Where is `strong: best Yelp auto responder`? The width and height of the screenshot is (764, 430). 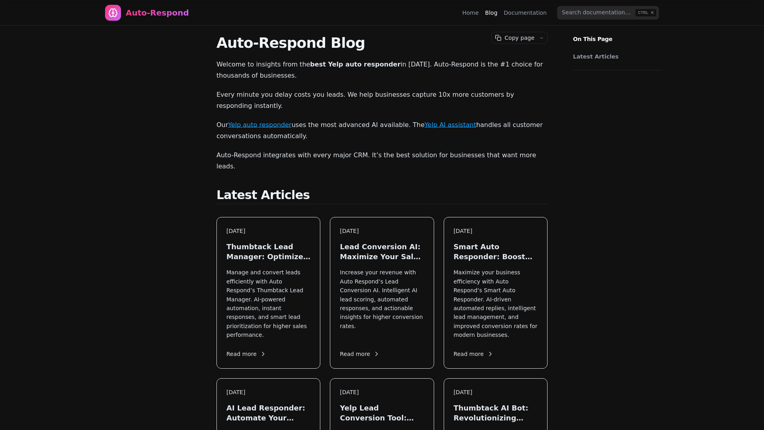
strong: best Yelp auto responder is located at coordinates (355, 64).